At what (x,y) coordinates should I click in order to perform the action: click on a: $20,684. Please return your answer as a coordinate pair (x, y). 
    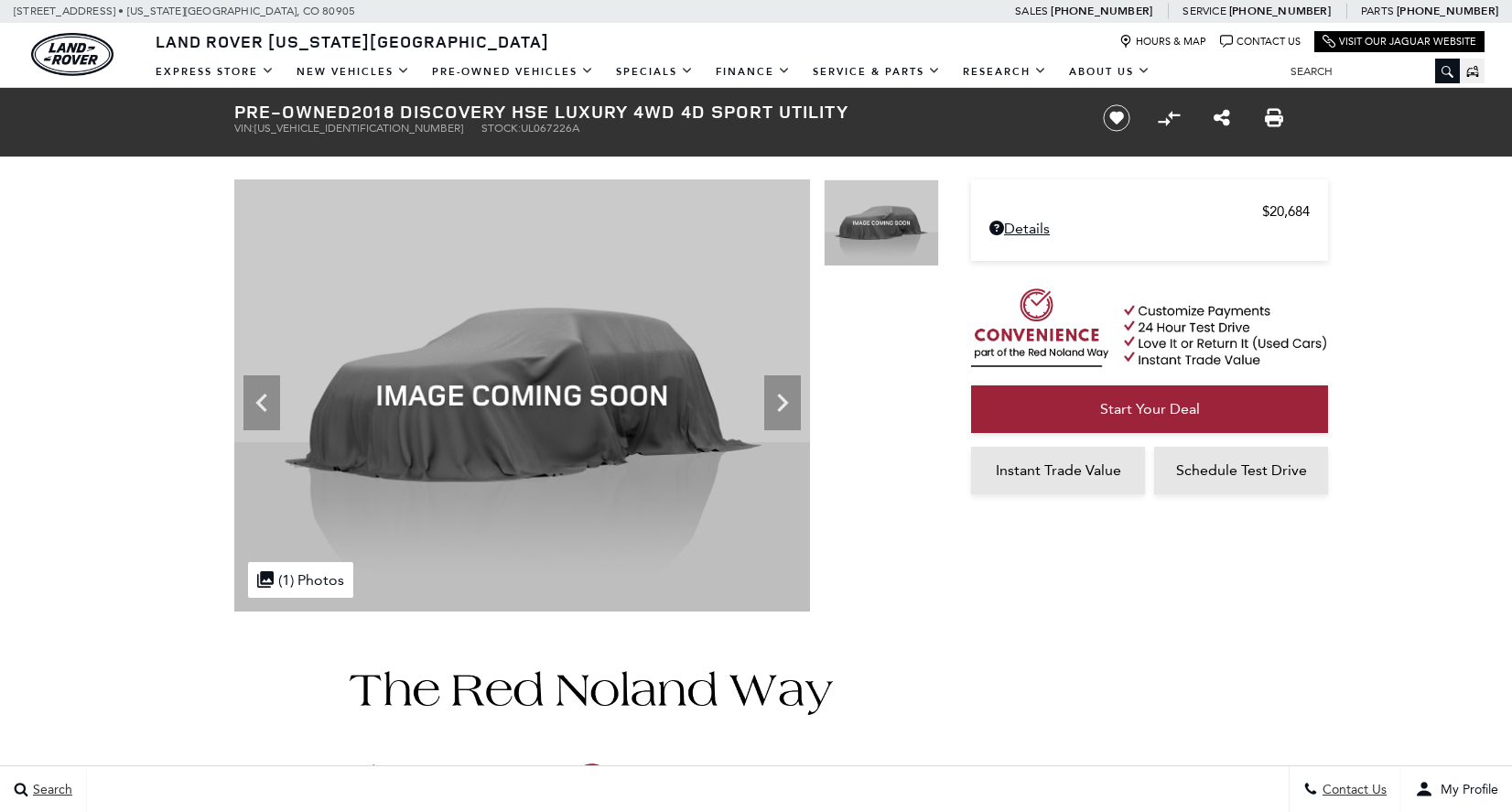
    Looking at the image, I should click on (1150, 212).